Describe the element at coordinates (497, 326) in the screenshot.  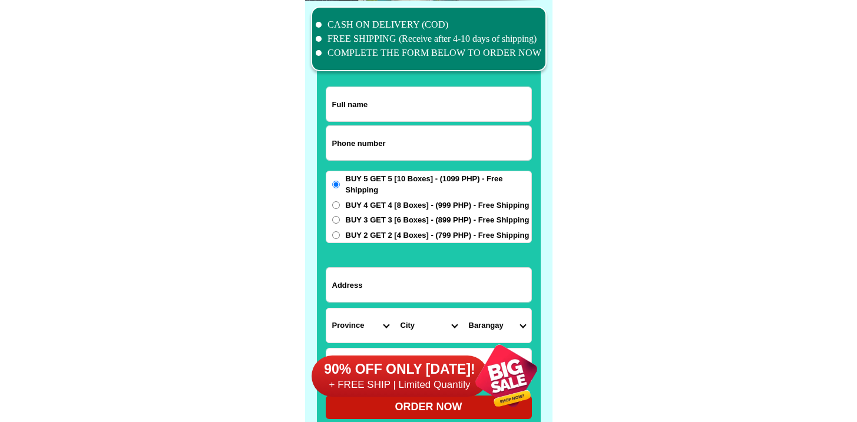
I see `select: Select commune` at that location.